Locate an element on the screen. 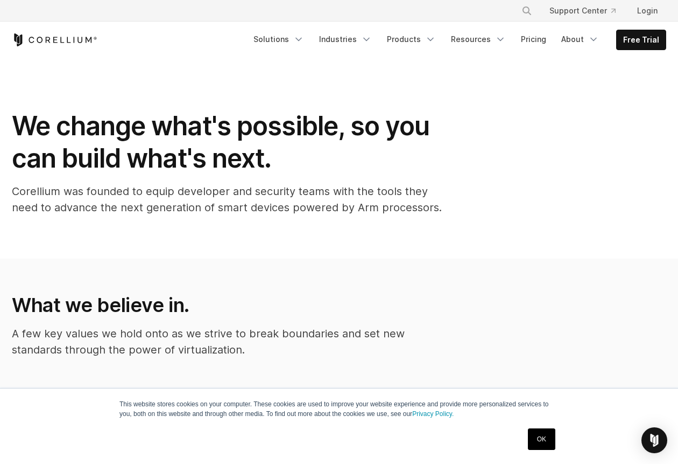 This screenshot has height=464, width=678. a: Solutions is located at coordinates (279, 39).